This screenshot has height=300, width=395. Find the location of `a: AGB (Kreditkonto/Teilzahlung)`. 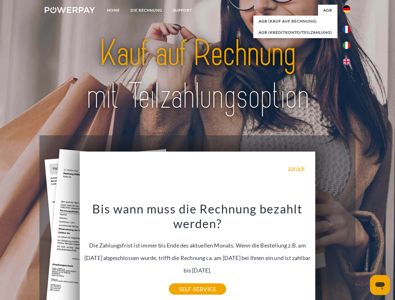

a: AGB (Kreditkonto/Teilzahlung) is located at coordinates (295, 32).